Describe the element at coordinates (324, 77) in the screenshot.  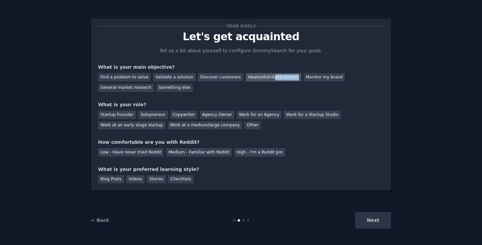
I see `div: Monitor my brand` at that location.